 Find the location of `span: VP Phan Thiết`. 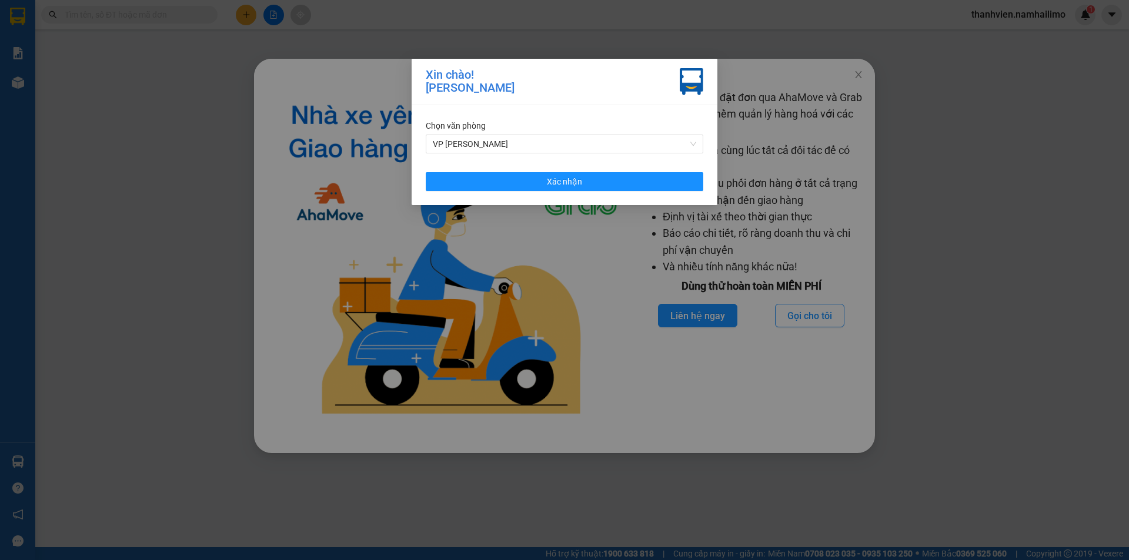

span: VP Phan Thiết is located at coordinates (564, 144).